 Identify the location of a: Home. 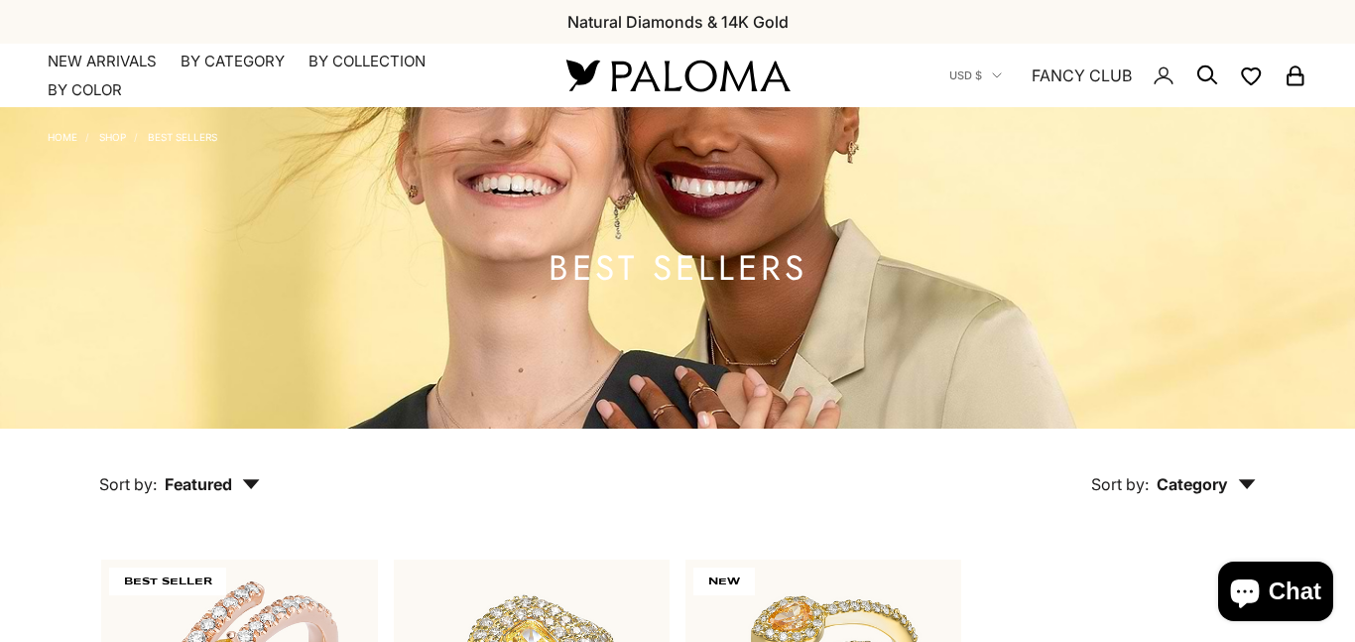
(62, 137).